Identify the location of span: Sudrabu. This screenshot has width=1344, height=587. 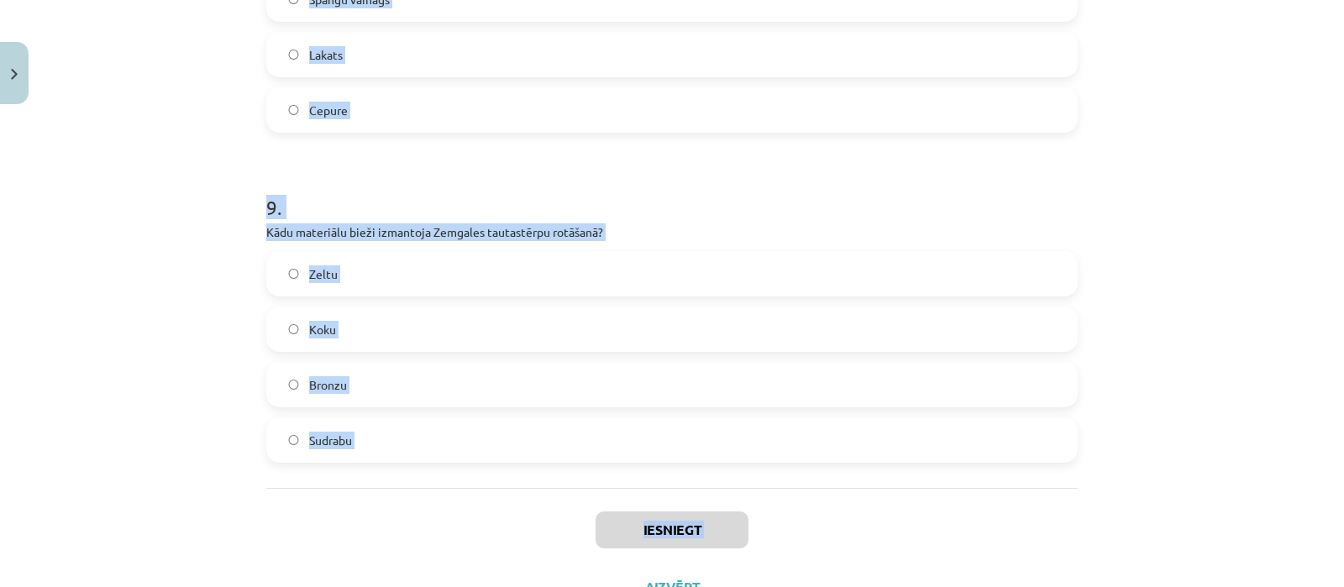
(330, 440).